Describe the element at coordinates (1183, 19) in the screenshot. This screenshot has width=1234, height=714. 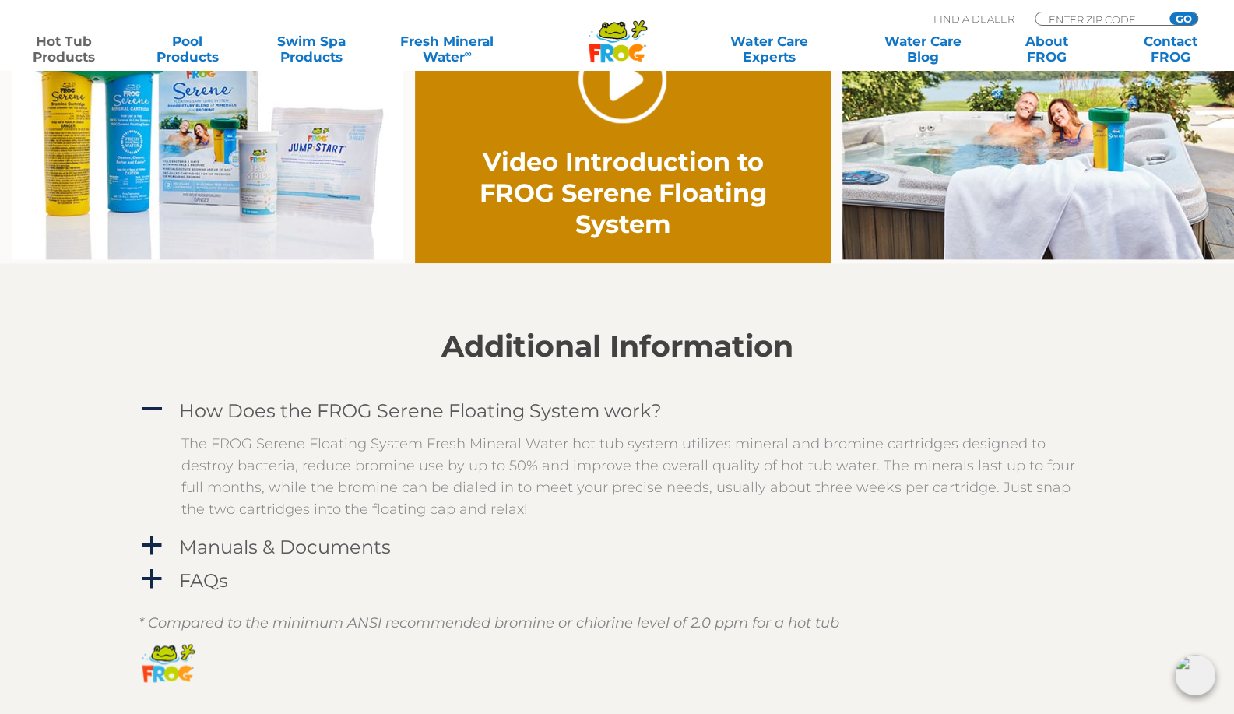
I see `input: GO` at that location.